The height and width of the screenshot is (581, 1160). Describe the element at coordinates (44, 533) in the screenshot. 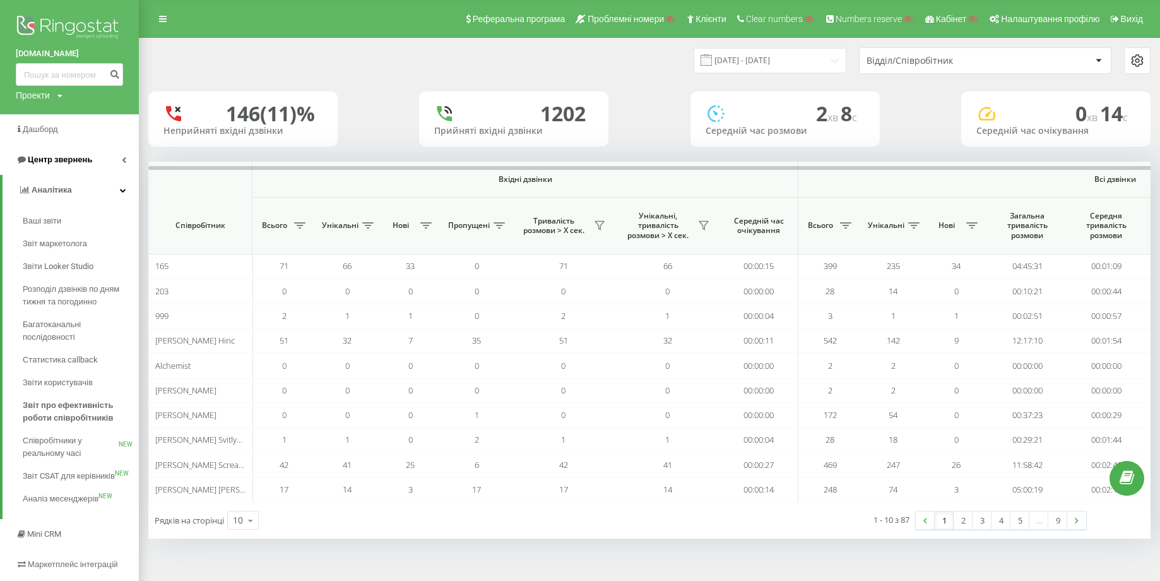

I see `span: Mini CRM` at that location.